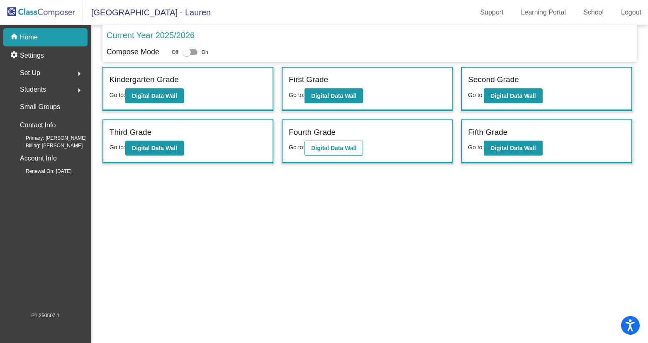  Describe the element at coordinates (33, 90) in the screenshot. I see `span: Students` at that location.